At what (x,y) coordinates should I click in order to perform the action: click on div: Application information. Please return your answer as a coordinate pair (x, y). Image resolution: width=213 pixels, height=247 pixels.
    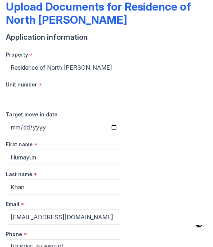
    Looking at the image, I should click on (106, 37).